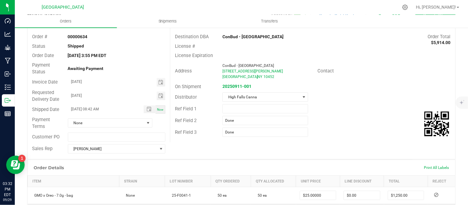 The width and height of the screenshot is (468, 205). I want to click on span: Contact, so click(325, 71).